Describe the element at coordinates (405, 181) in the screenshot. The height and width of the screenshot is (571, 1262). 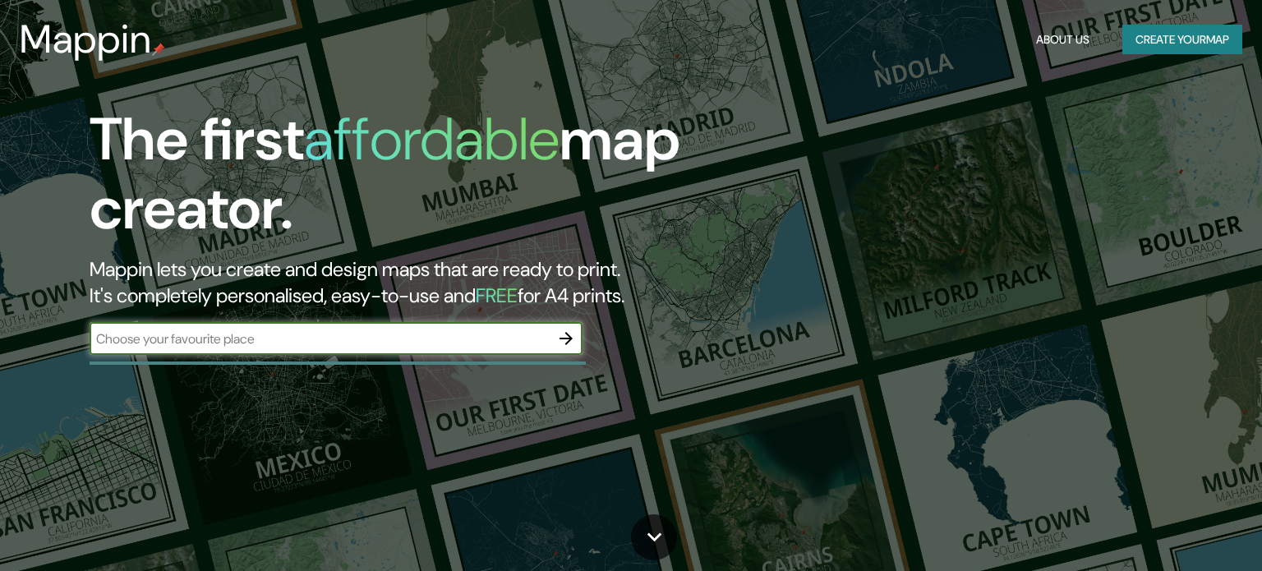
I see `h1: The first map creator.` at that location.